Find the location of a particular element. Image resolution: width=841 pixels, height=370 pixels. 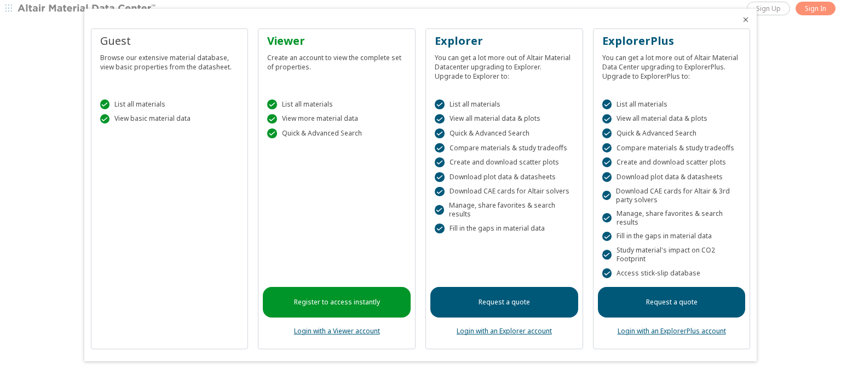

div: Viewer is located at coordinates (337, 41).